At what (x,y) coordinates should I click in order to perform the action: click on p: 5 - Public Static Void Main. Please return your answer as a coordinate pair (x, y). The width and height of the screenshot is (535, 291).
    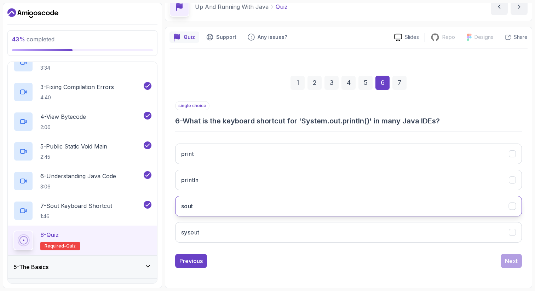
    Looking at the image, I should click on (74, 146).